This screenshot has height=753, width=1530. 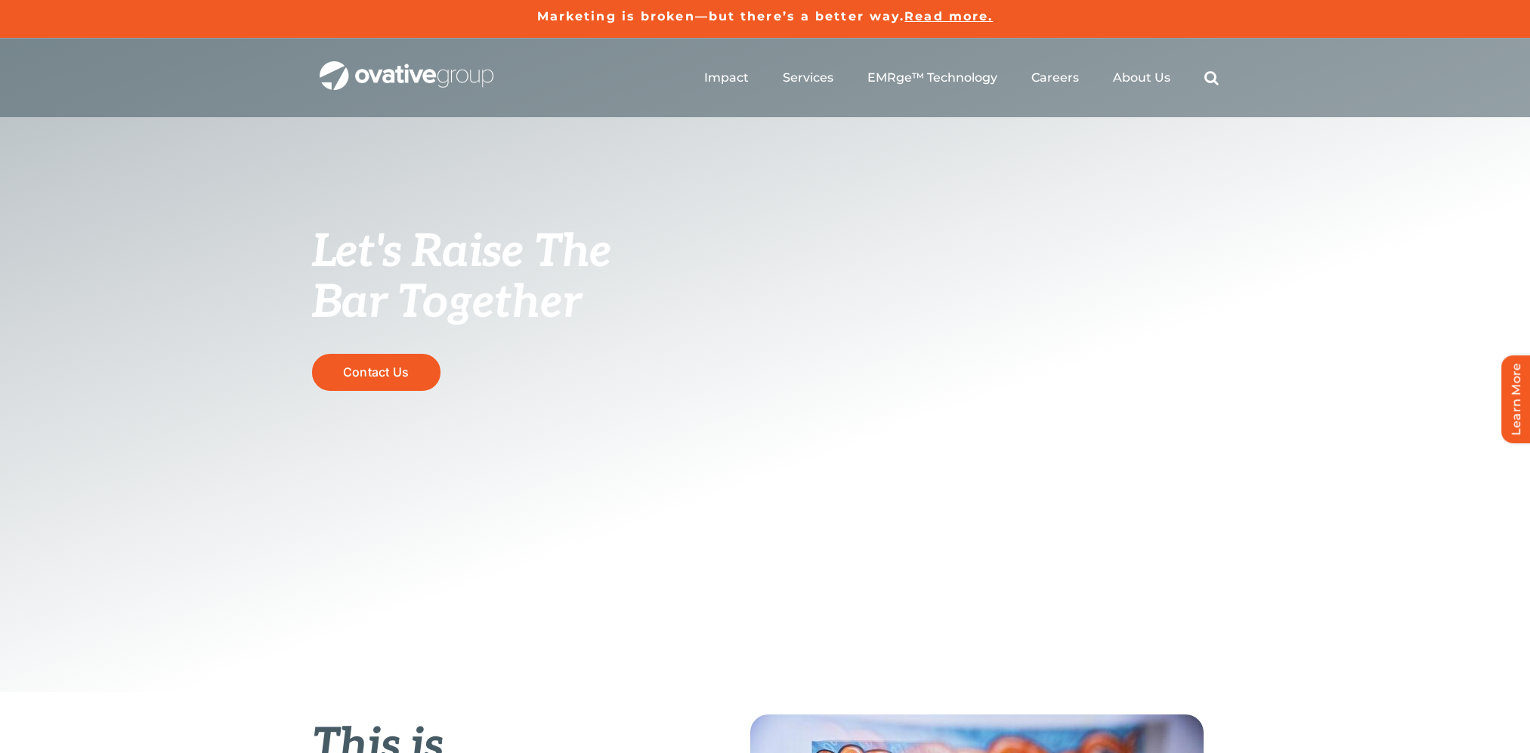 What do you see at coordinates (726, 78) in the screenshot?
I see `a: Impact` at bounding box center [726, 78].